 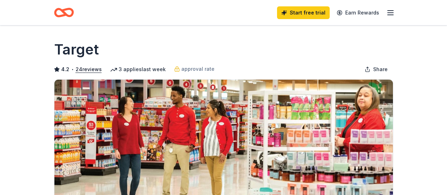 I want to click on button: Share, so click(x=376, y=69).